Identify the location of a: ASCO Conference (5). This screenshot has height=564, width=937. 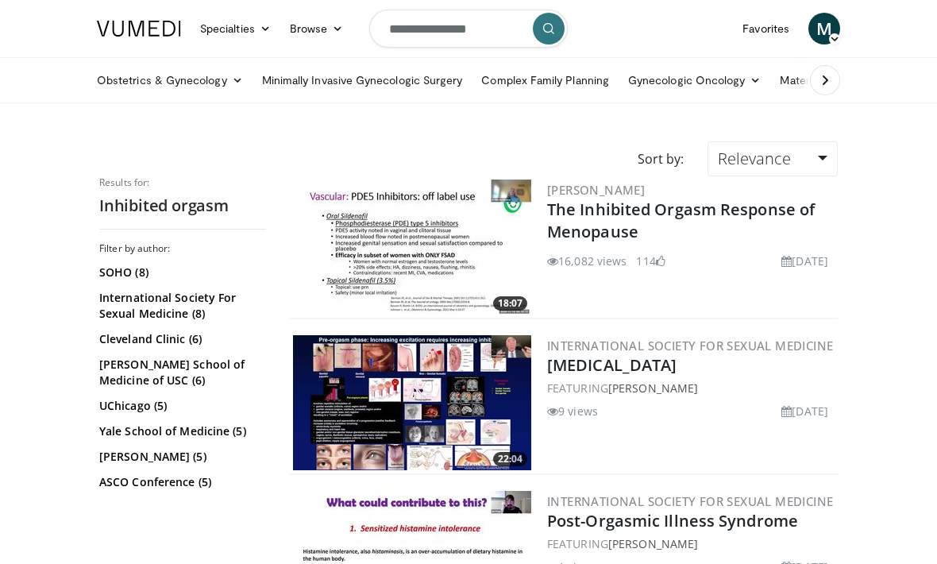
(180, 482).